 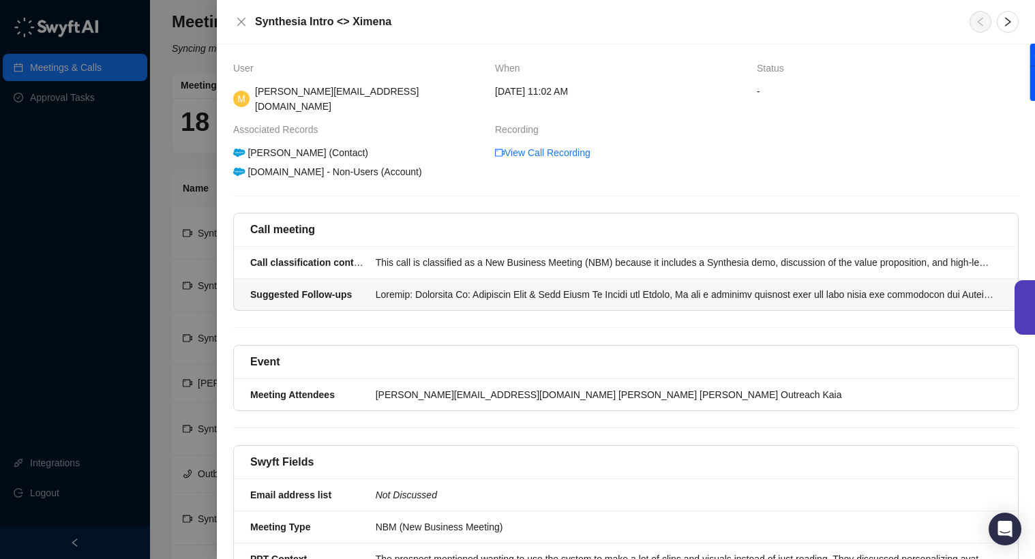 I want to click on h5: Synthesia Intro <> Ximena, so click(x=604, y=22).